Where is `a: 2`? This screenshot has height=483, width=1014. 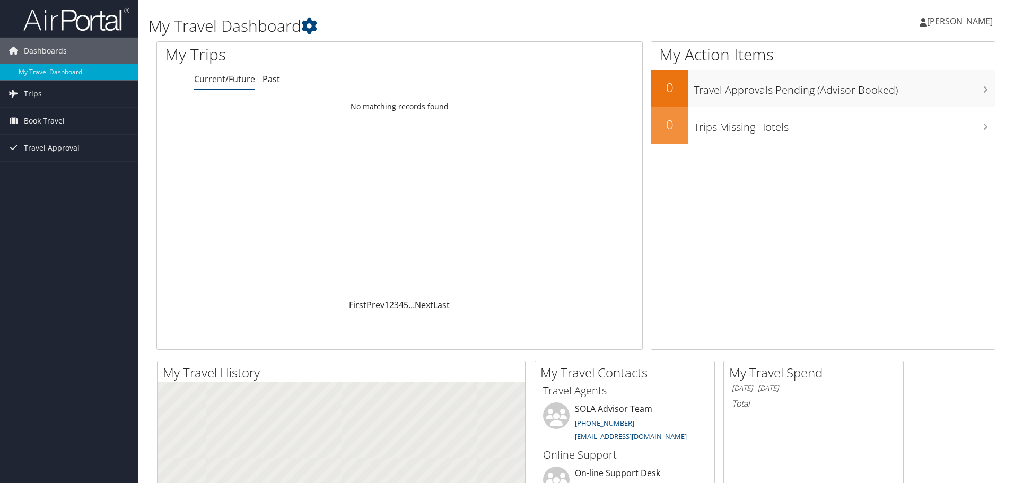
a: 2 is located at coordinates (391, 305).